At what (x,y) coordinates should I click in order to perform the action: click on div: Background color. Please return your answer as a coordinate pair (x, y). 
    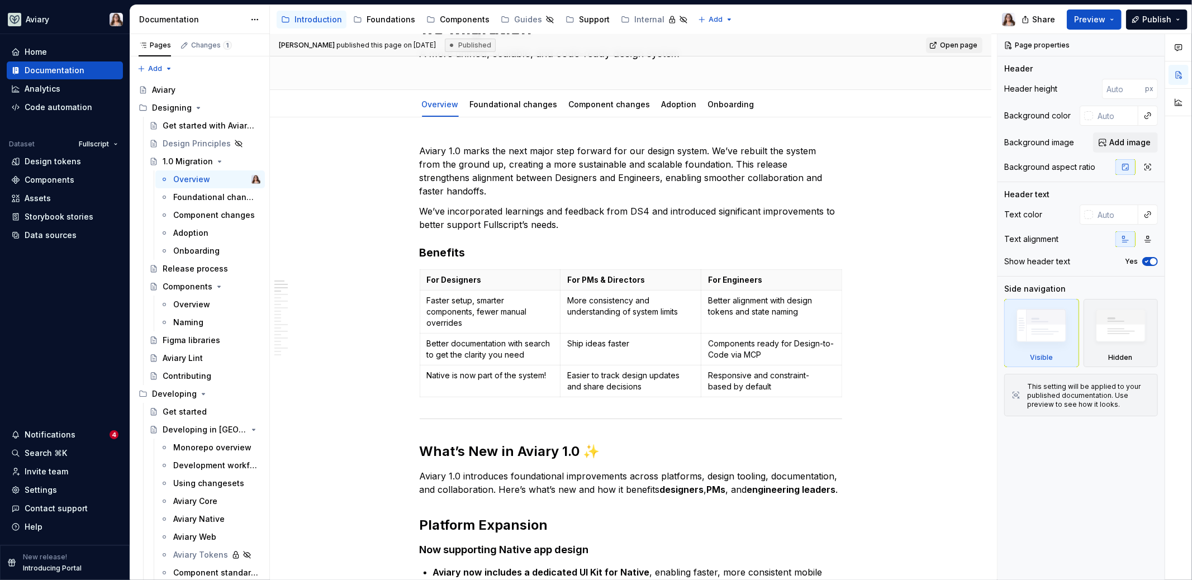
    Looking at the image, I should click on (1037, 116).